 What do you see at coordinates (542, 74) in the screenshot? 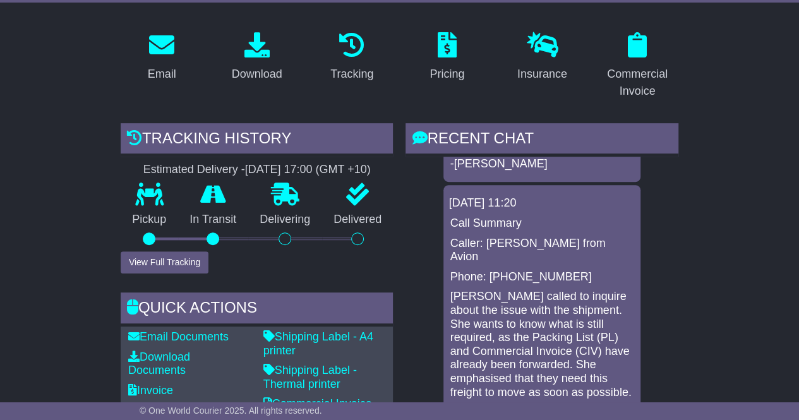
I see `div: Insurance` at bounding box center [542, 74].